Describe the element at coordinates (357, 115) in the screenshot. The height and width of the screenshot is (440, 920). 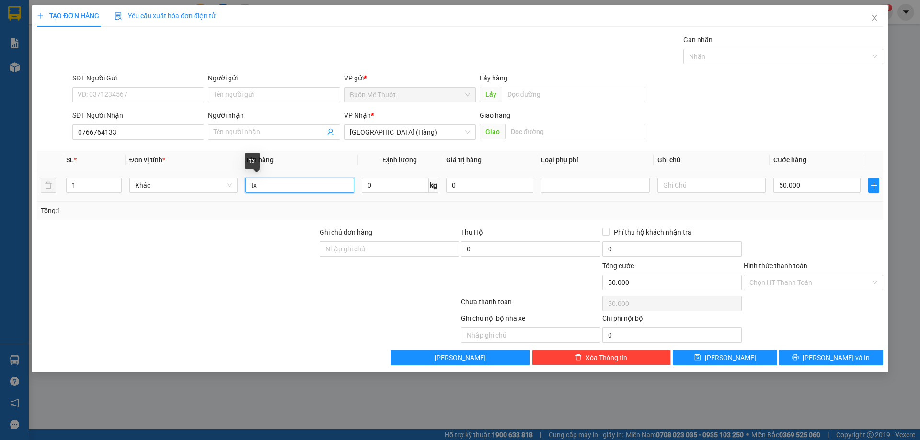
I see `span: VP Nhận` at that location.